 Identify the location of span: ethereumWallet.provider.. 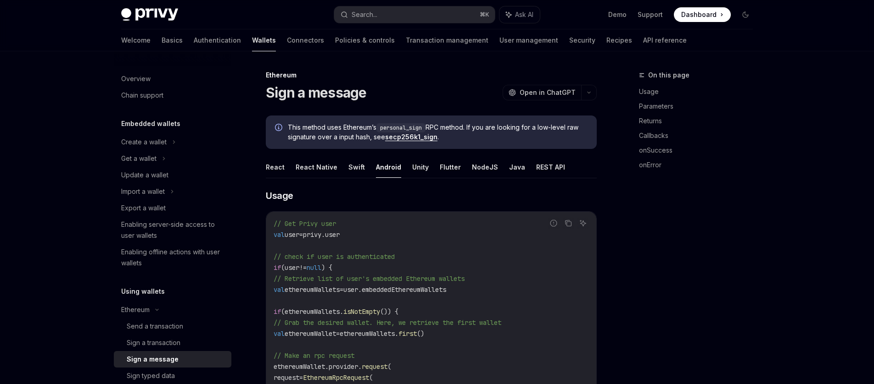
(317, 367).